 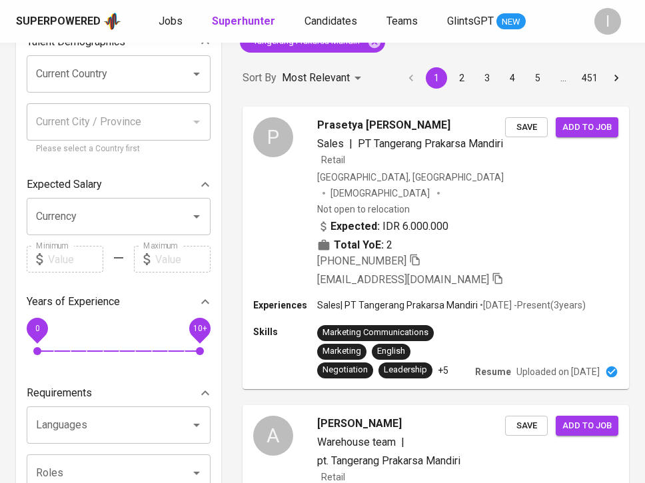 What do you see at coordinates (119, 393) in the screenshot?
I see `div: Requirements` at bounding box center [119, 393].